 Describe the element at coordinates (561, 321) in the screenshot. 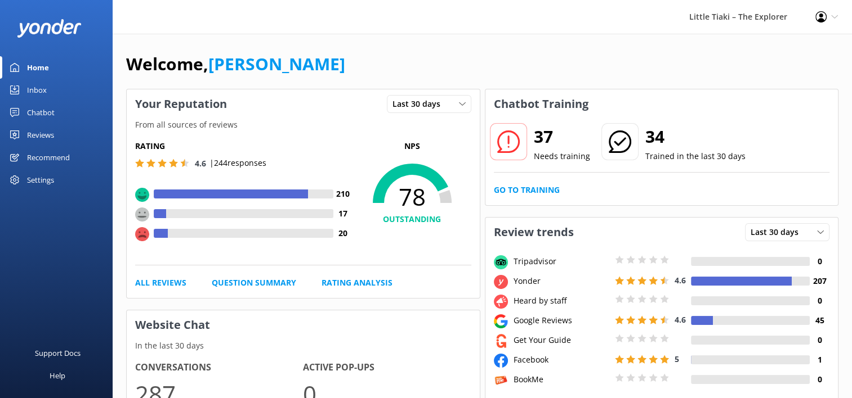

I see `div: Google Reviews` at that location.